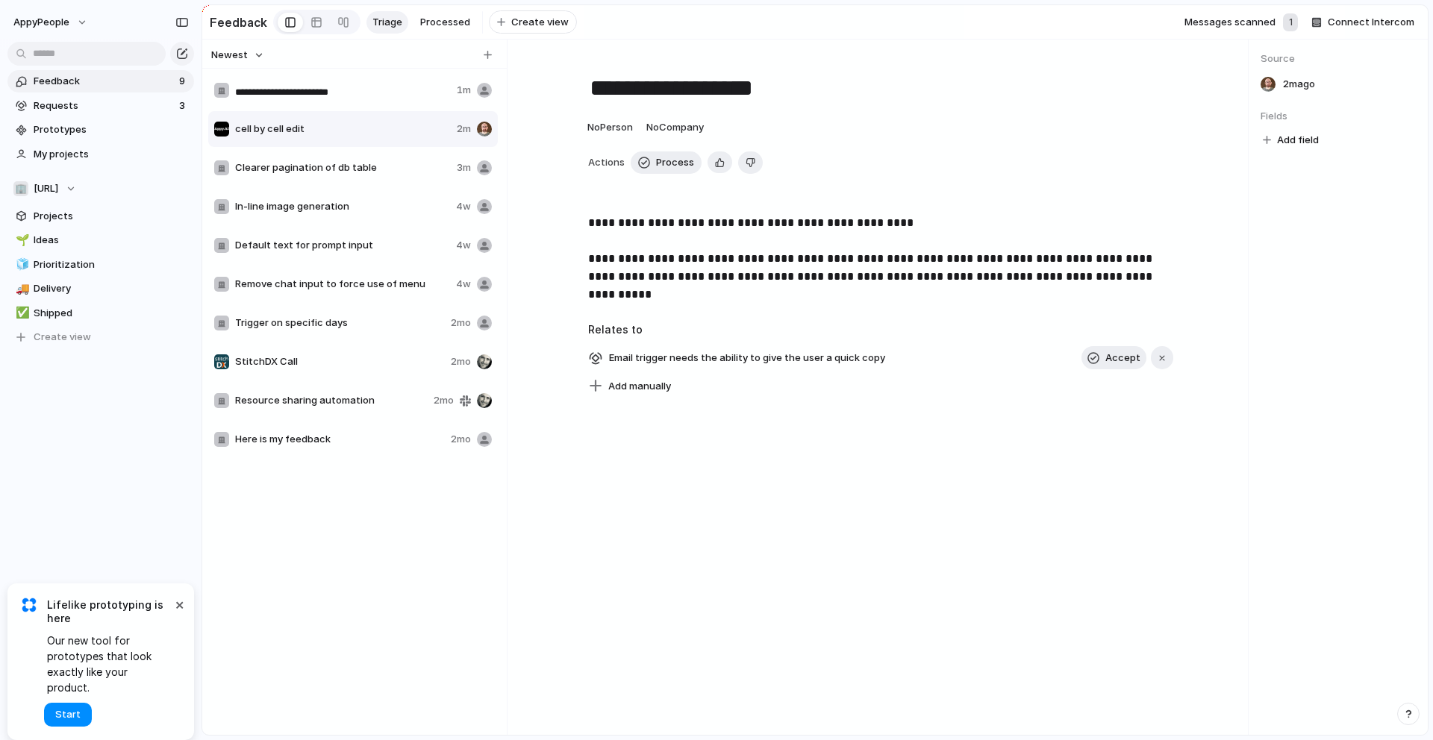  Describe the element at coordinates (1338, 59) in the screenshot. I see `span: Source` at that location.